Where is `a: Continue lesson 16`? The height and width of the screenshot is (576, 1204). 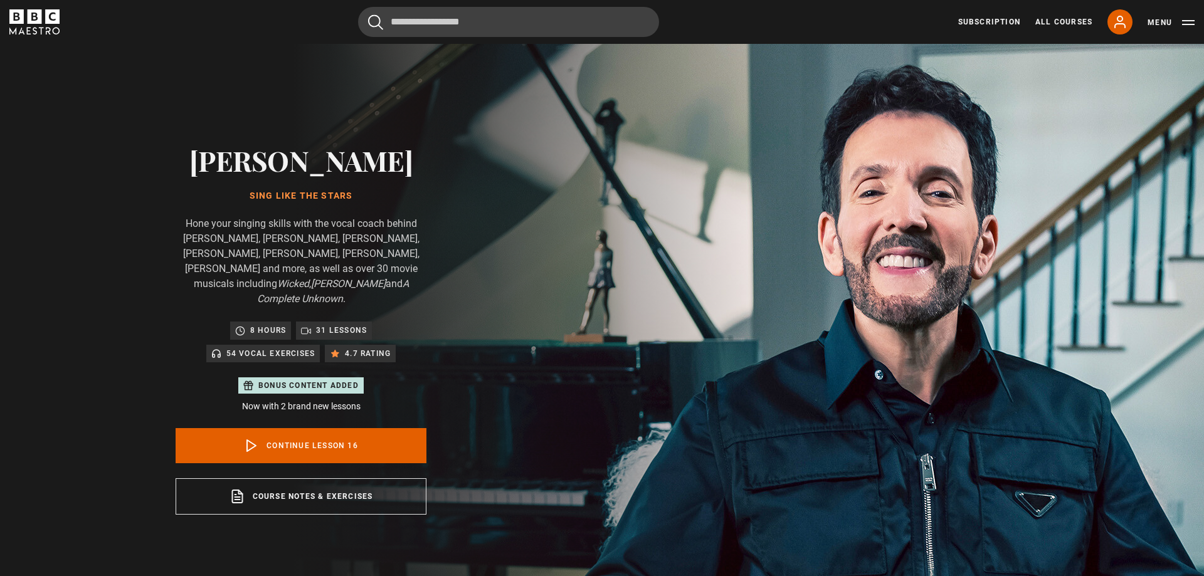
a: Continue lesson 16 is located at coordinates (301, 446).